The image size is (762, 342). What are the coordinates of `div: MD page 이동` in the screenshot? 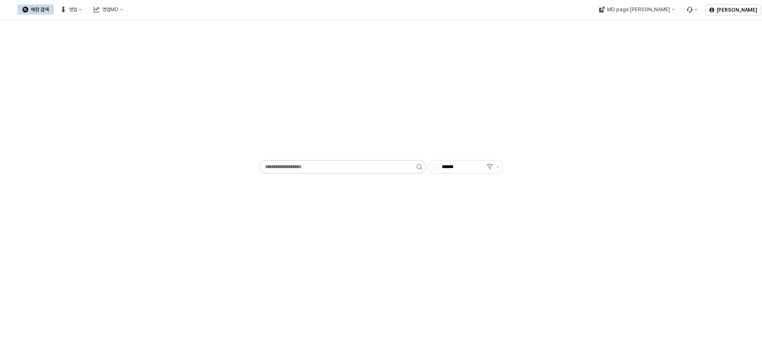 It's located at (636, 10).